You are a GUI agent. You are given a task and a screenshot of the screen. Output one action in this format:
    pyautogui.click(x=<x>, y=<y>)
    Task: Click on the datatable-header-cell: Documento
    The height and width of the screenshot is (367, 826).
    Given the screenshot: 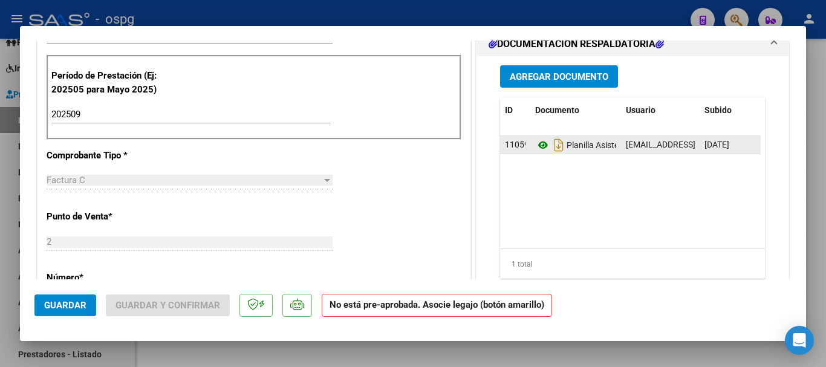 What is the action you would take?
    pyautogui.click(x=576, y=110)
    